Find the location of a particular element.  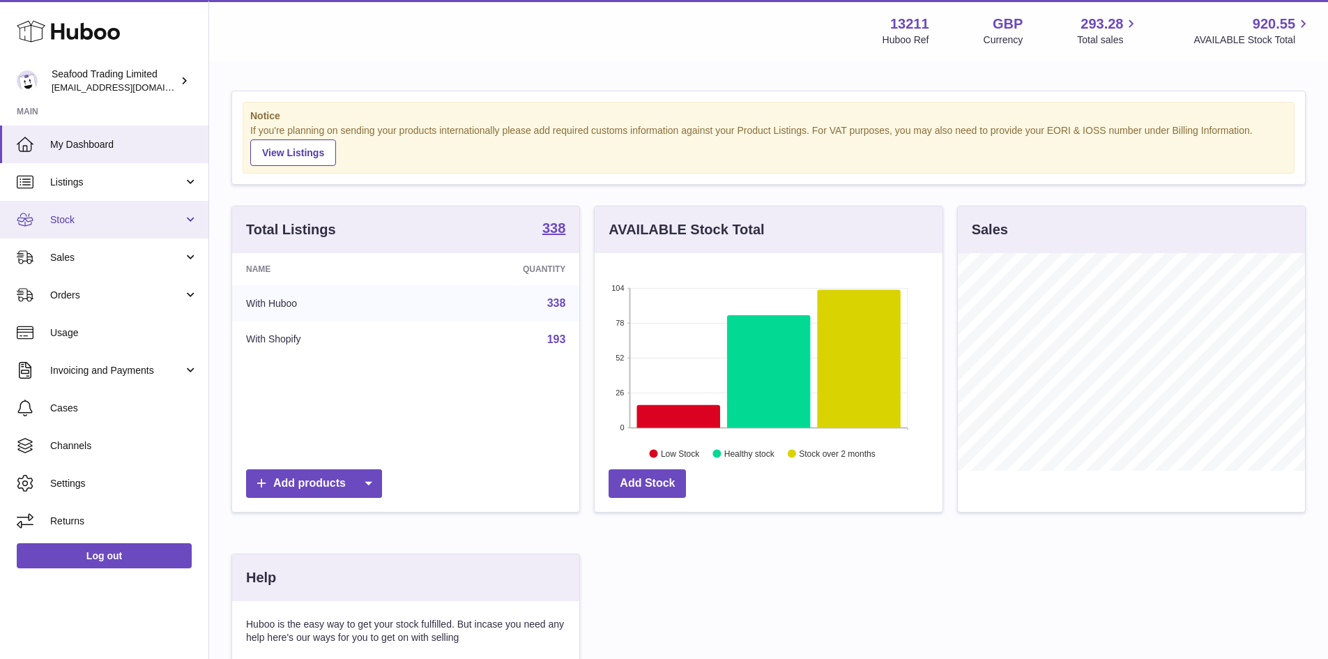

img: online@rickstein.com is located at coordinates (27, 81).